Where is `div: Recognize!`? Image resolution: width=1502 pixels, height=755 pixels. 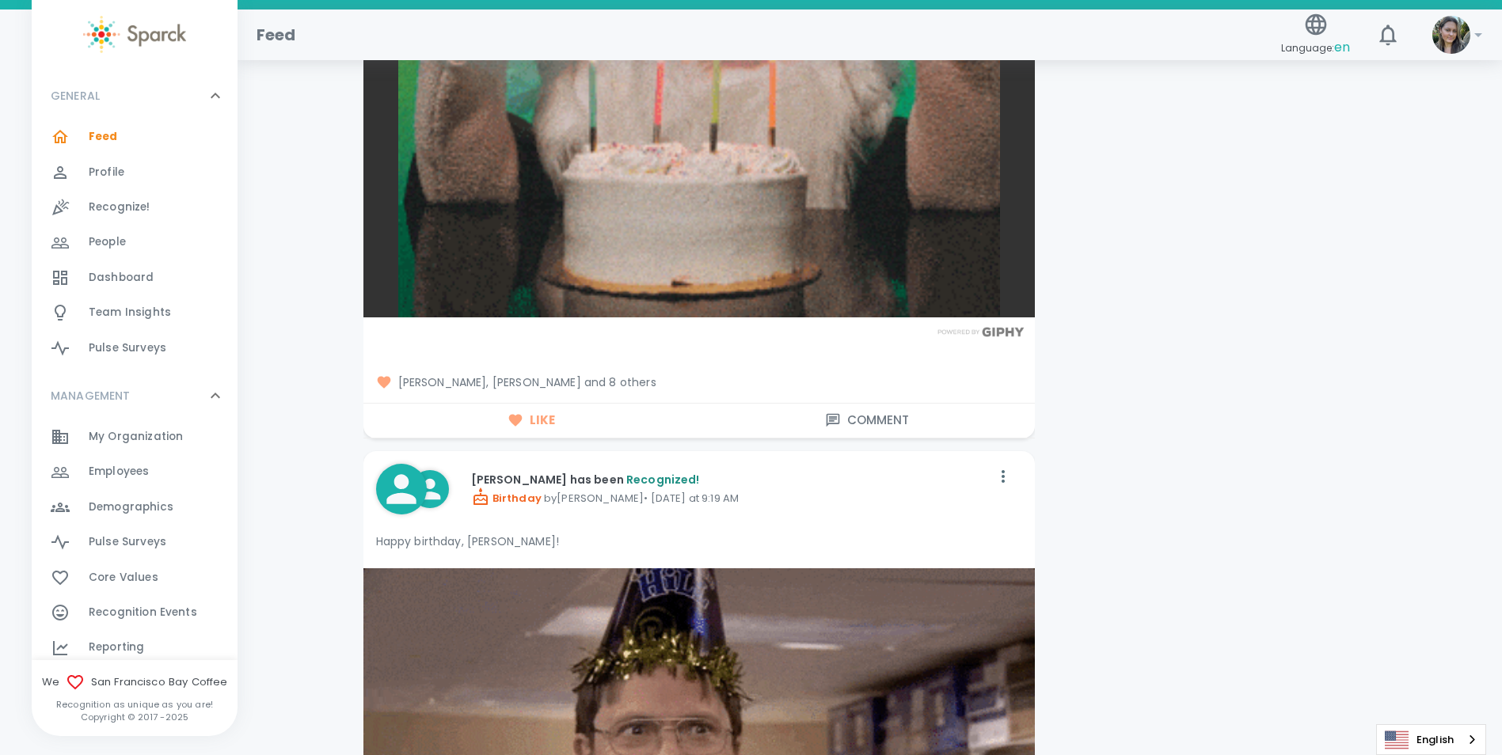
div: Recognize! is located at coordinates (135, 207).